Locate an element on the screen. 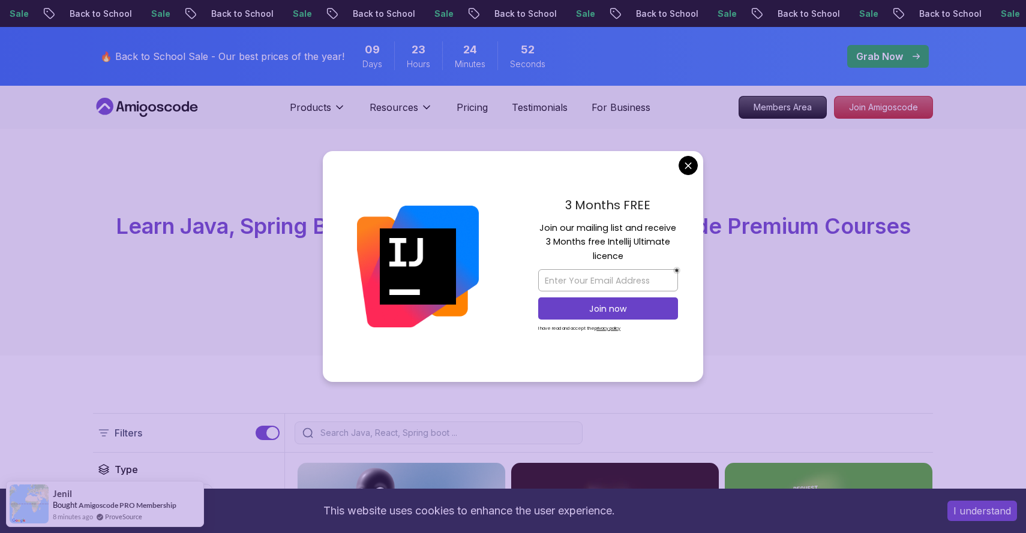  p: Pricing is located at coordinates (472, 107).